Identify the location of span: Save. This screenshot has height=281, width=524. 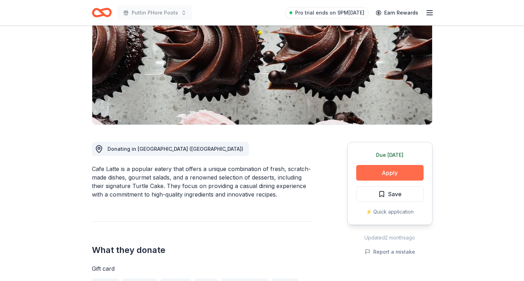
(395, 194).